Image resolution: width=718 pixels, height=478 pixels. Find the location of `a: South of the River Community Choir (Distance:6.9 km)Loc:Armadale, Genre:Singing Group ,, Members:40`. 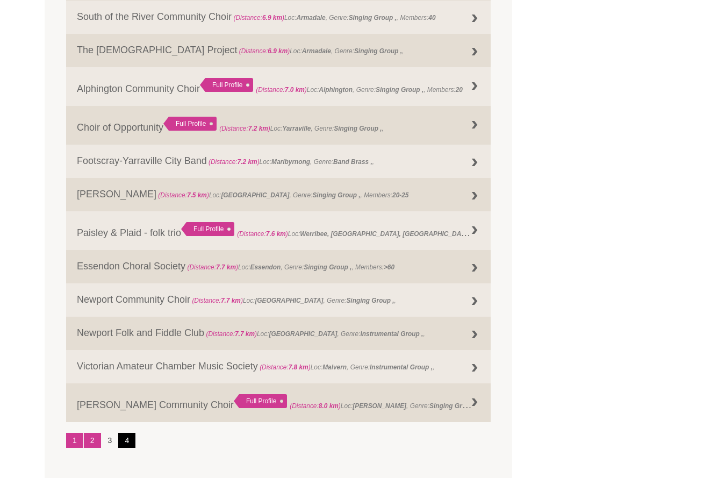

a: South of the River Community Choir (Distance:6.9 km)Loc:Armadale, Genre:Singing Group ,, Members:40 is located at coordinates (278, 17).